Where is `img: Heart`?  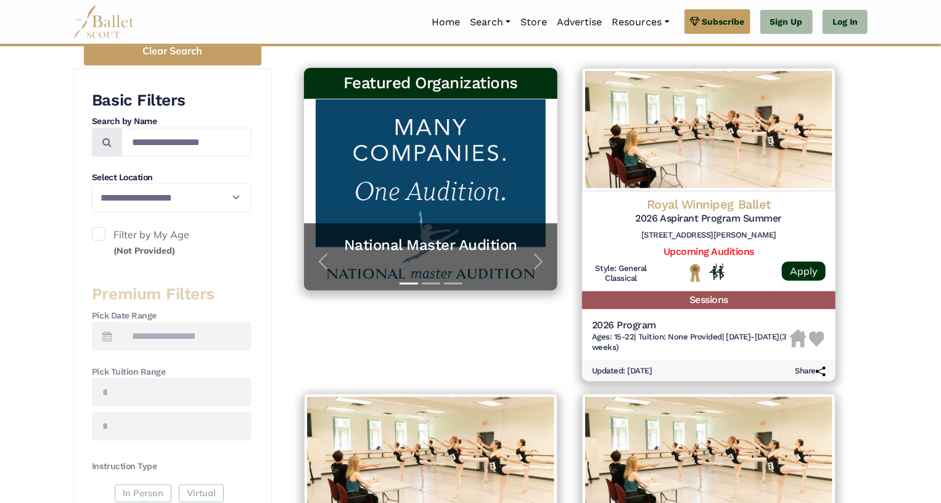
img: Heart is located at coordinates (816, 339).